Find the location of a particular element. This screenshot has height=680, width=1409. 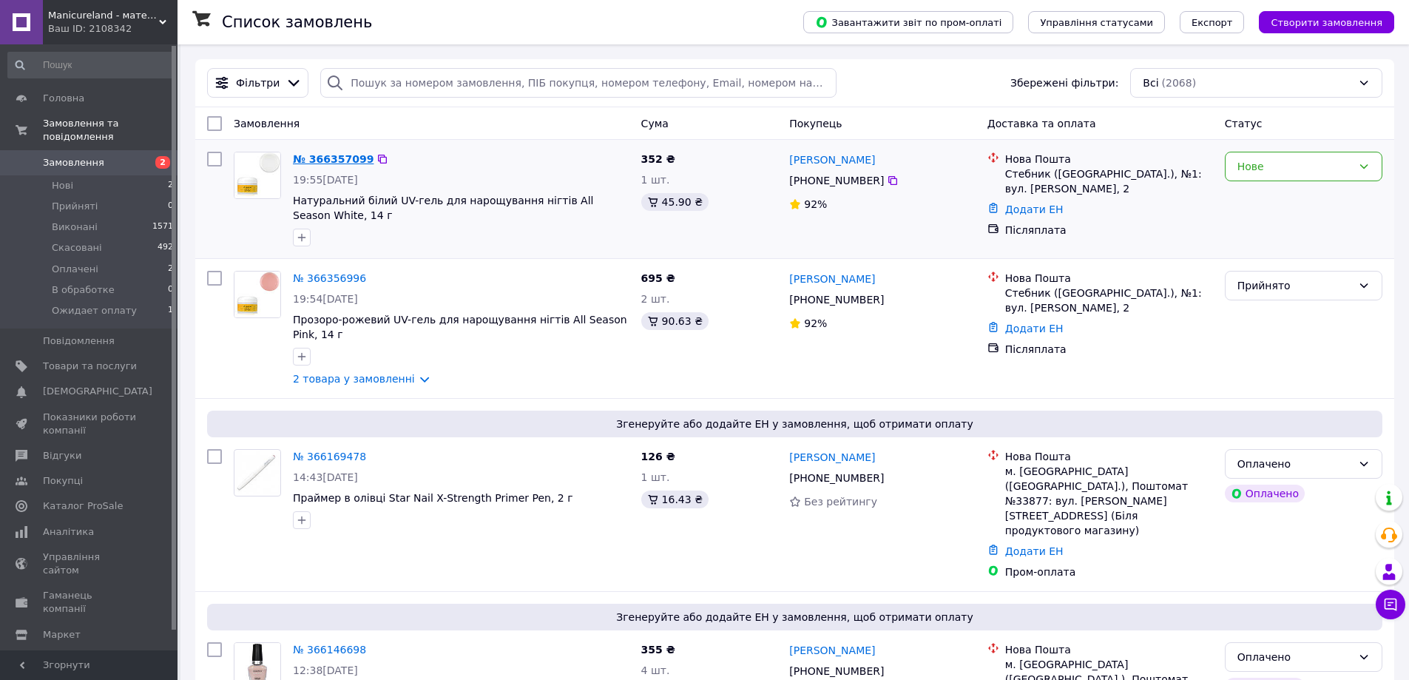

div: 90.63 ₴ is located at coordinates (675, 321).